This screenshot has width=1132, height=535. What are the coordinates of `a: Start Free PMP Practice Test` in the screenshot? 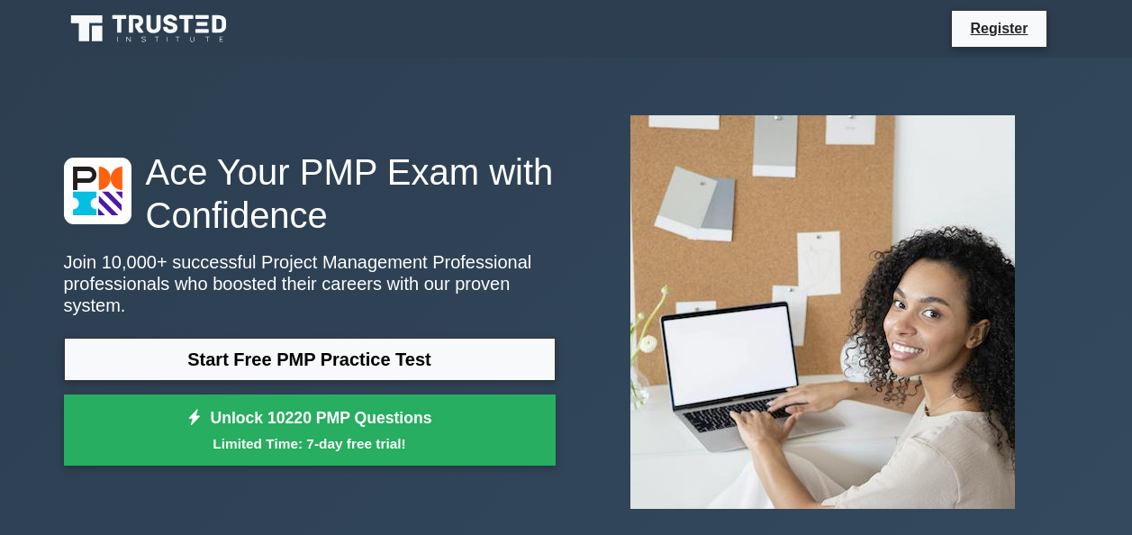 It's located at (310, 359).